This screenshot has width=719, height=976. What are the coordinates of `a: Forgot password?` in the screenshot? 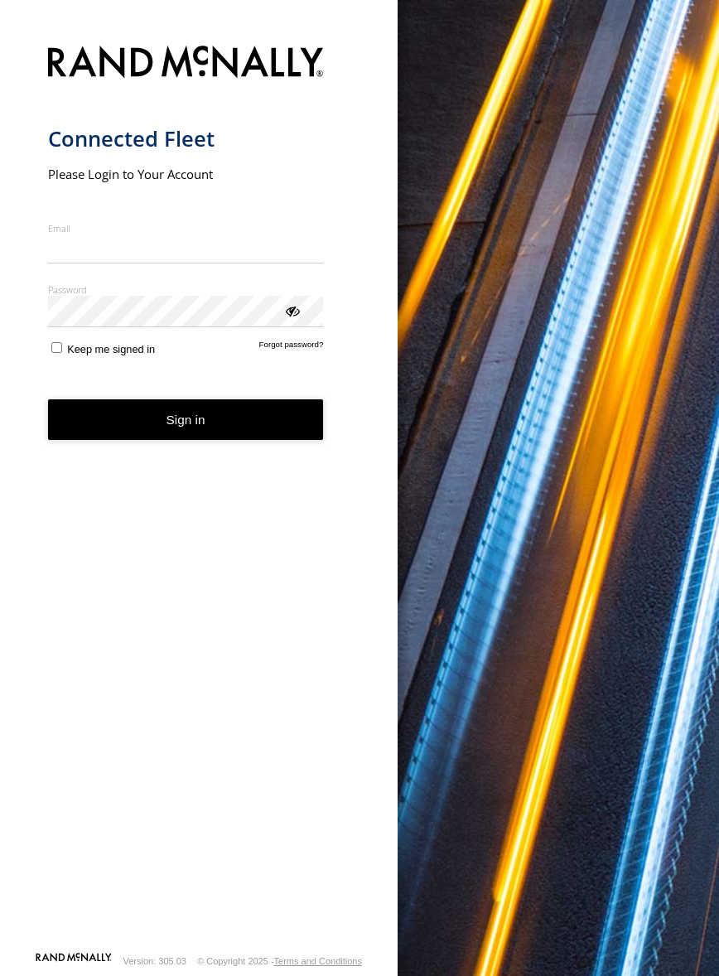 It's located at (292, 347).